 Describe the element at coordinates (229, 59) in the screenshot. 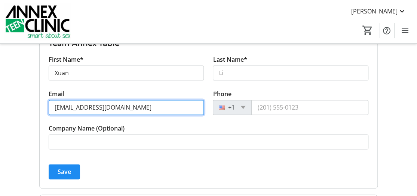

I see `label: Last Name*` at that location.